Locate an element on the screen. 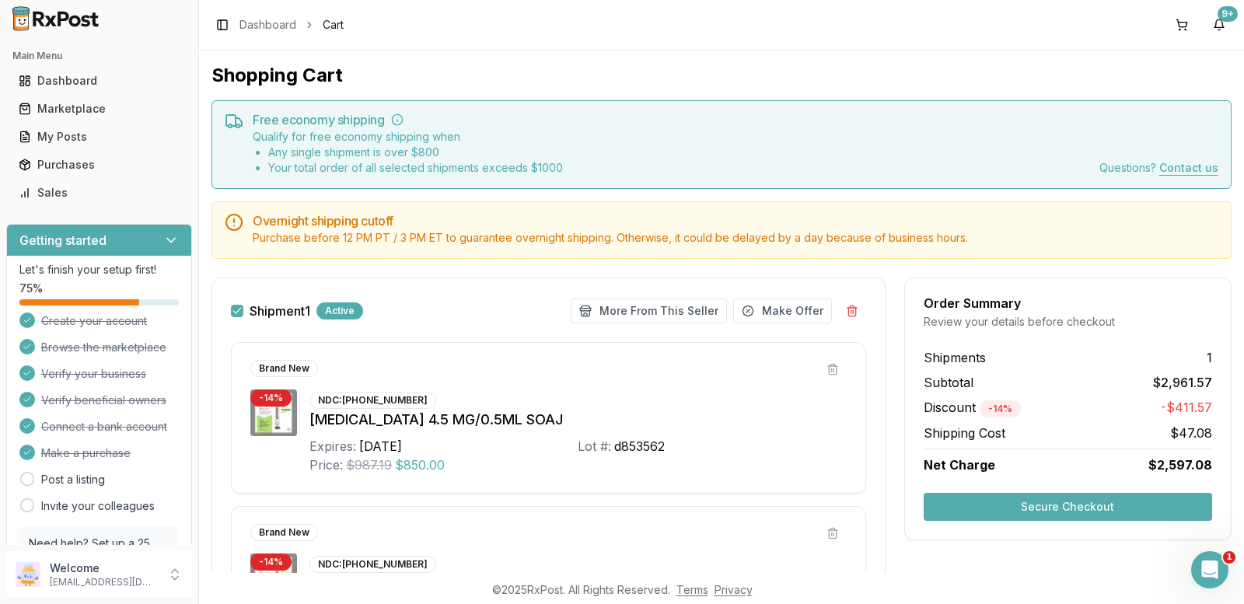 Image resolution: width=1244 pixels, height=604 pixels. div: Expires: is located at coordinates (333, 446).